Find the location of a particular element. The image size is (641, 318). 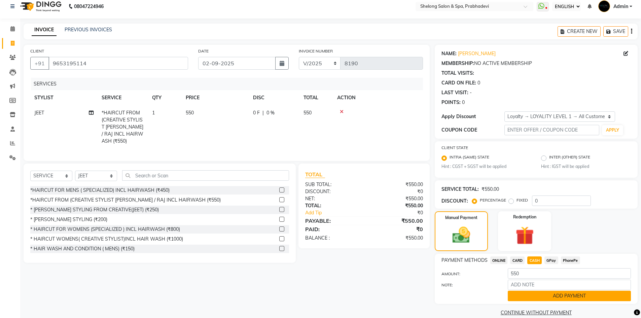

a: CONTINUE WITHOUT PAYMENT is located at coordinates (536, 313).